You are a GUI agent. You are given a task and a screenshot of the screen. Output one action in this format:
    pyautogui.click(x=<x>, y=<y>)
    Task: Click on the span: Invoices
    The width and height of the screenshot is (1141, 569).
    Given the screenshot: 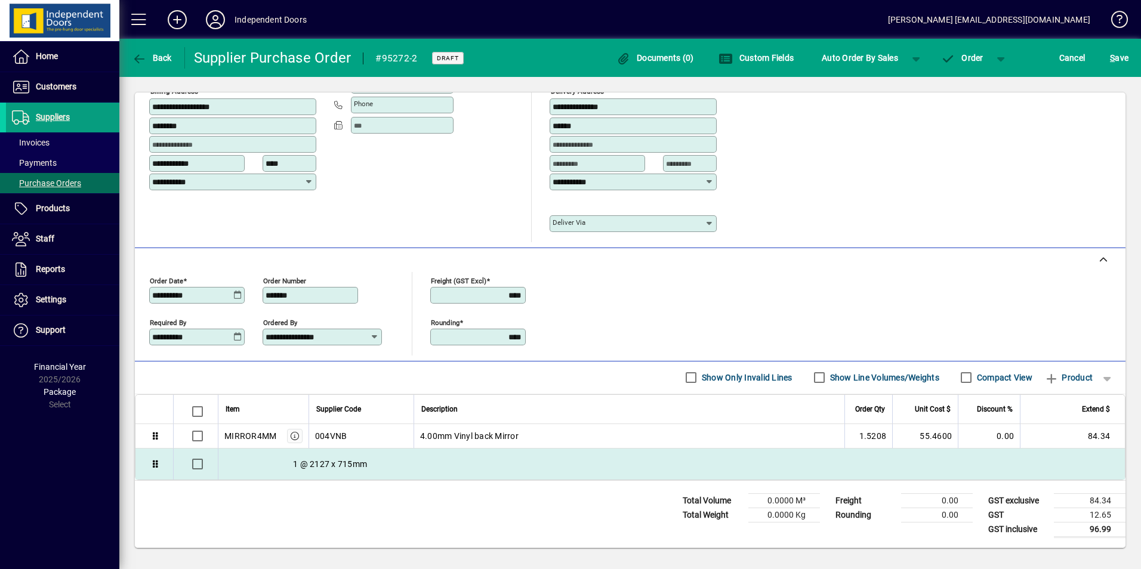 What is the action you would take?
    pyautogui.click(x=30, y=143)
    